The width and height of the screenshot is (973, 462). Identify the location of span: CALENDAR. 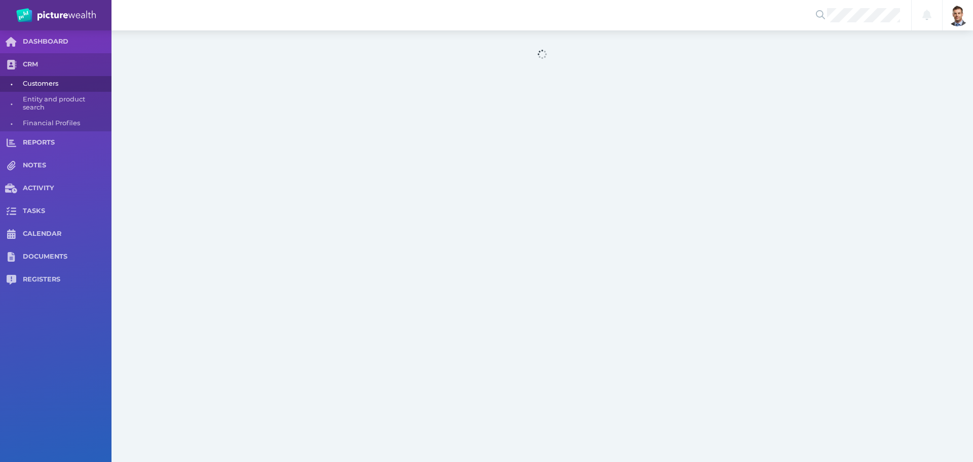
(67, 234).